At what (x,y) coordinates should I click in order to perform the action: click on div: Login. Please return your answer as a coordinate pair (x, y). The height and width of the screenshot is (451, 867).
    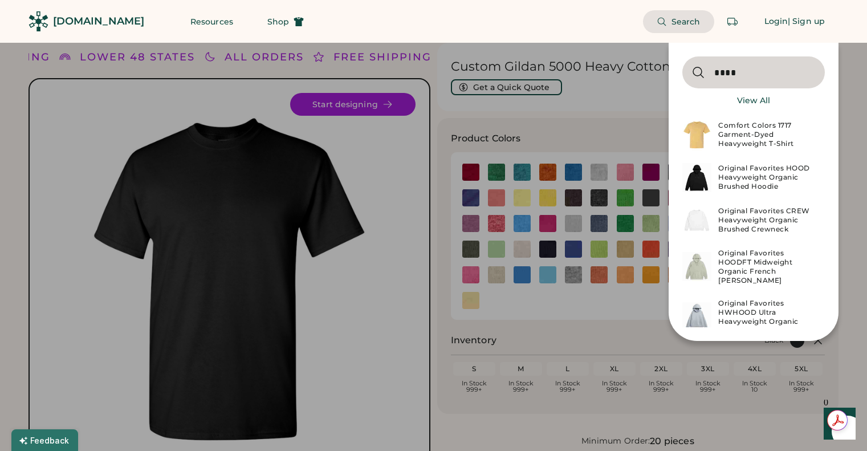
    Looking at the image, I should click on (776, 22).